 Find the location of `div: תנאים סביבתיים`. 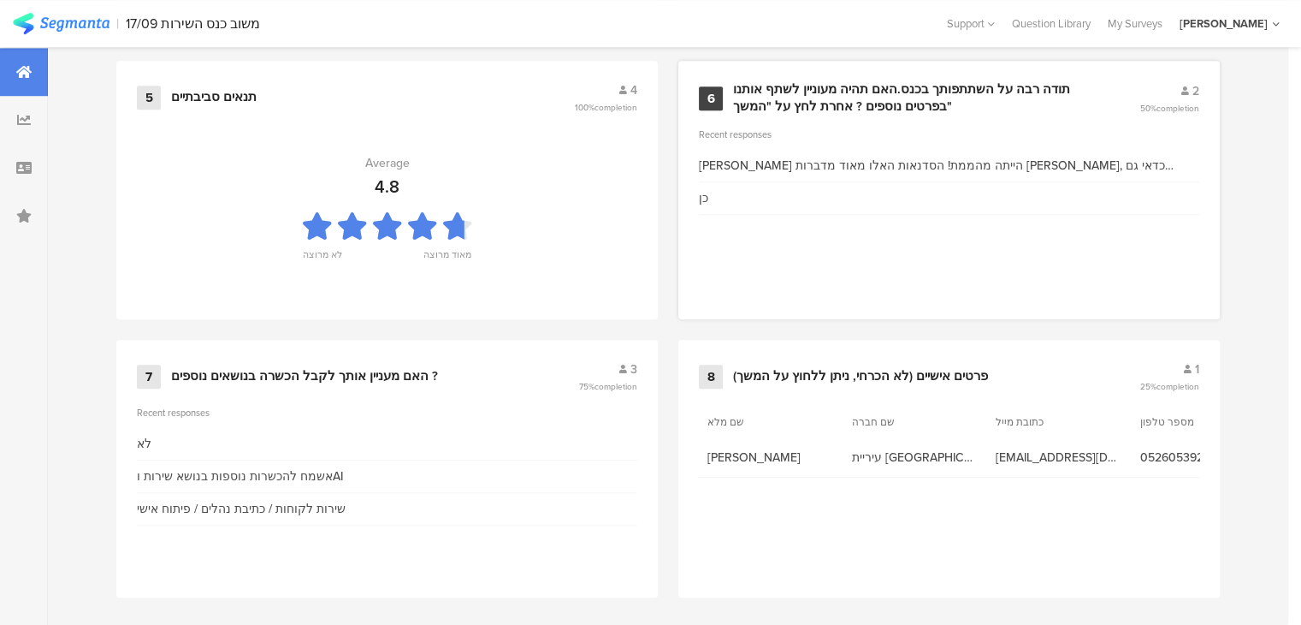

div: תנאים סביבתיים is located at coordinates (214, 98).